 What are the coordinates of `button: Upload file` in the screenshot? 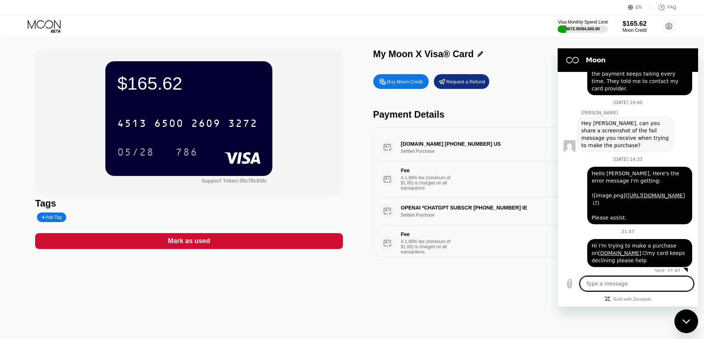 It's located at (12, 236).